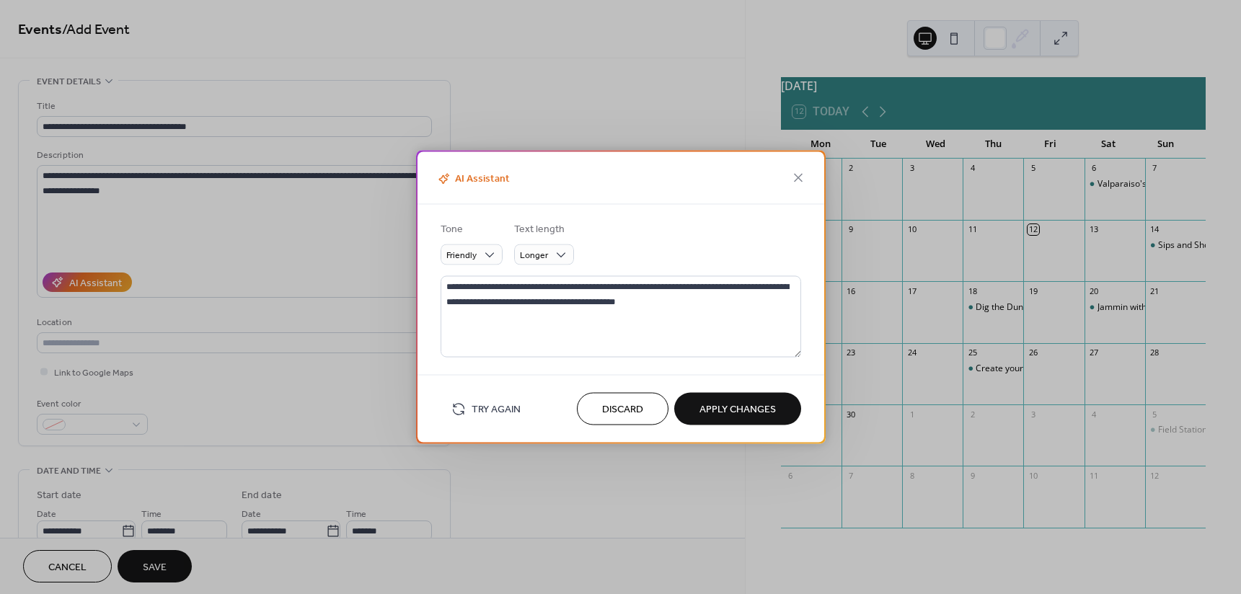  Describe the element at coordinates (622, 410) in the screenshot. I see `span: Discard` at that location.